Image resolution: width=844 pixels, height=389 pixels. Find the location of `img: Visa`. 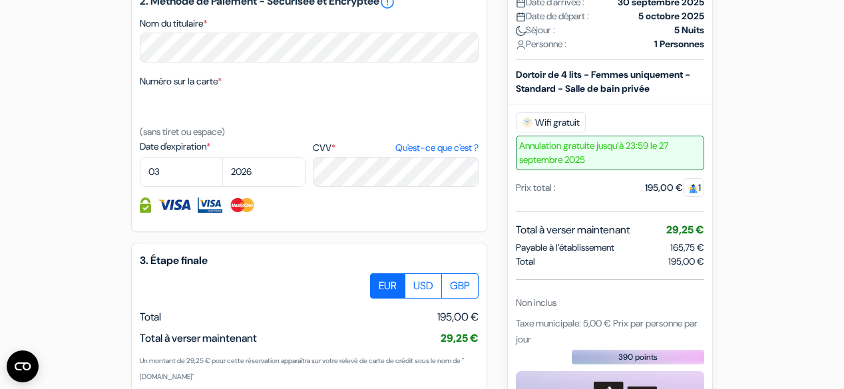

img: Visa is located at coordinates (174, 205).